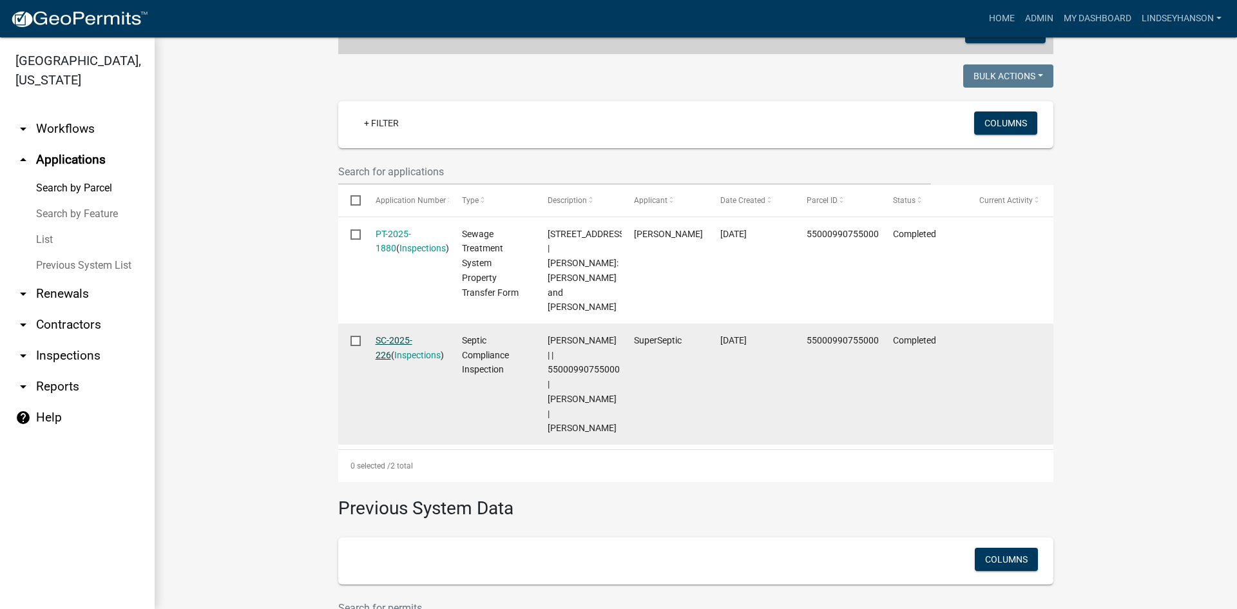 This screenshot has height=609, width=1237. I want to click on span: Date Created, so click(743, 200).